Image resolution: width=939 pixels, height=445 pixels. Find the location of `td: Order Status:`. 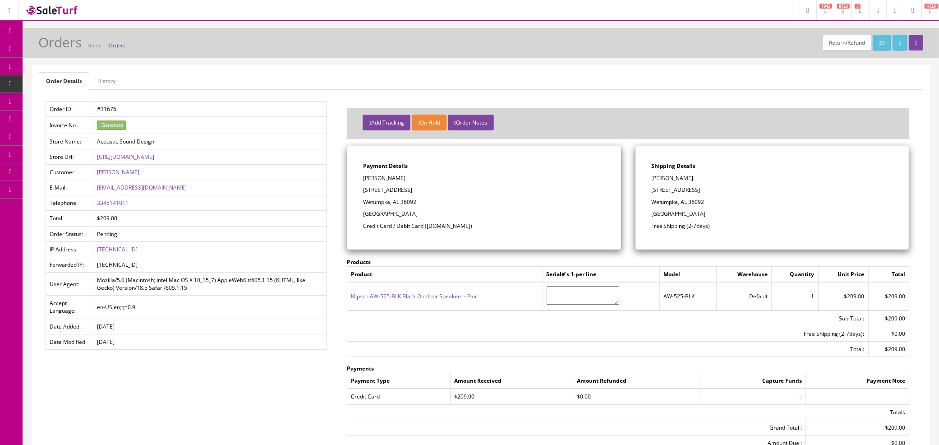

td: Order Status: is located at coordinates (69, 234).